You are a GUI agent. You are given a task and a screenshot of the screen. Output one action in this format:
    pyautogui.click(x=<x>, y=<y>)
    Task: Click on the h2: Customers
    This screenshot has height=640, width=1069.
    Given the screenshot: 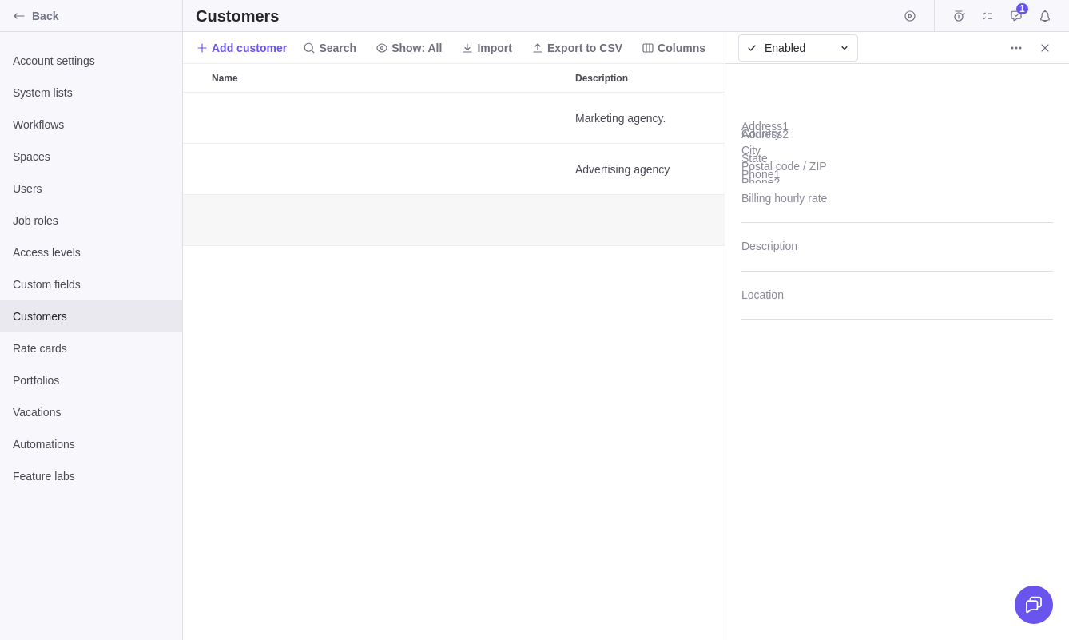 What is the action you would take?
    pyautogui.click(x=237, y=16)
    